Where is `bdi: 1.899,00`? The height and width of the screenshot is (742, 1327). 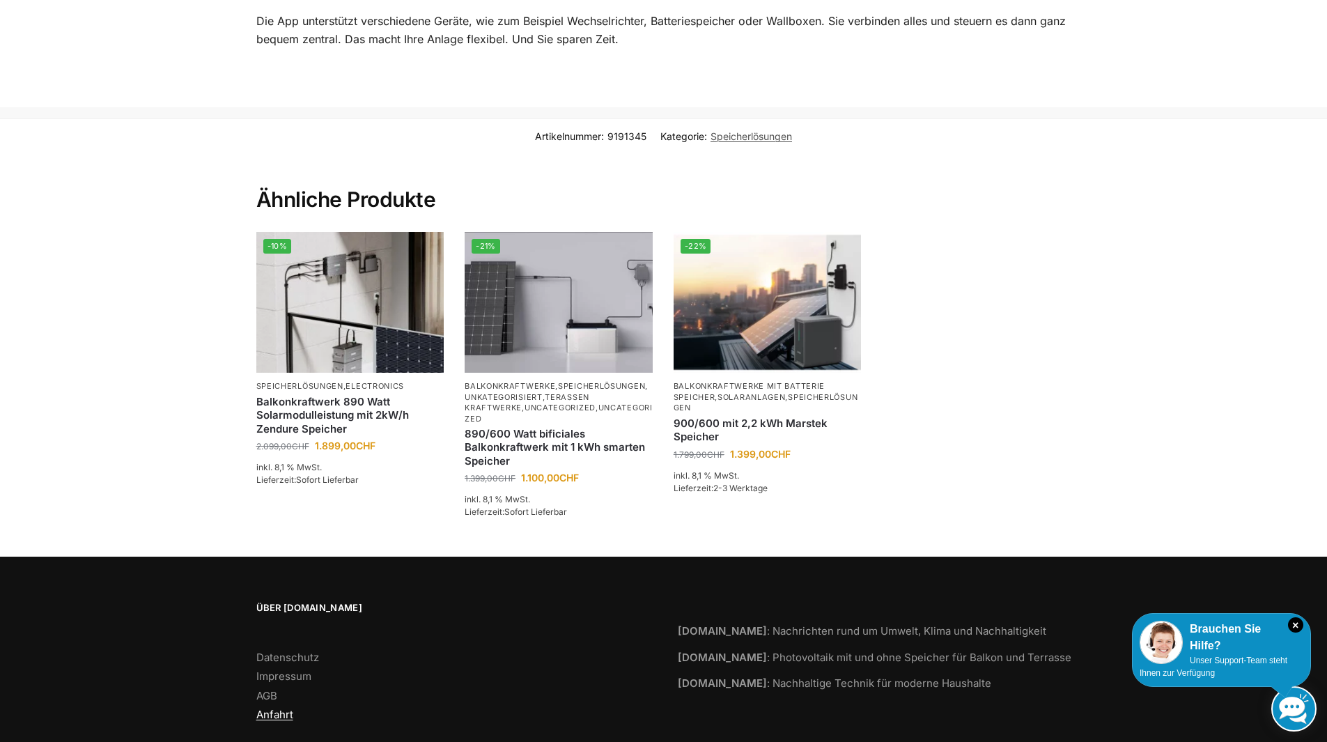 bdi: 1.899,00 is located at coordinates (345, 445).